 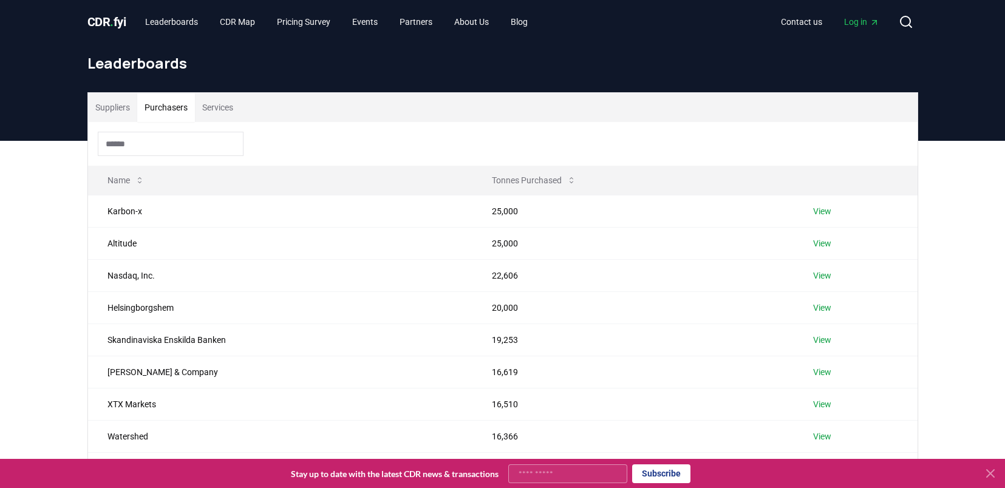 I want to click on span: Log in, so click(x=862, y=22).